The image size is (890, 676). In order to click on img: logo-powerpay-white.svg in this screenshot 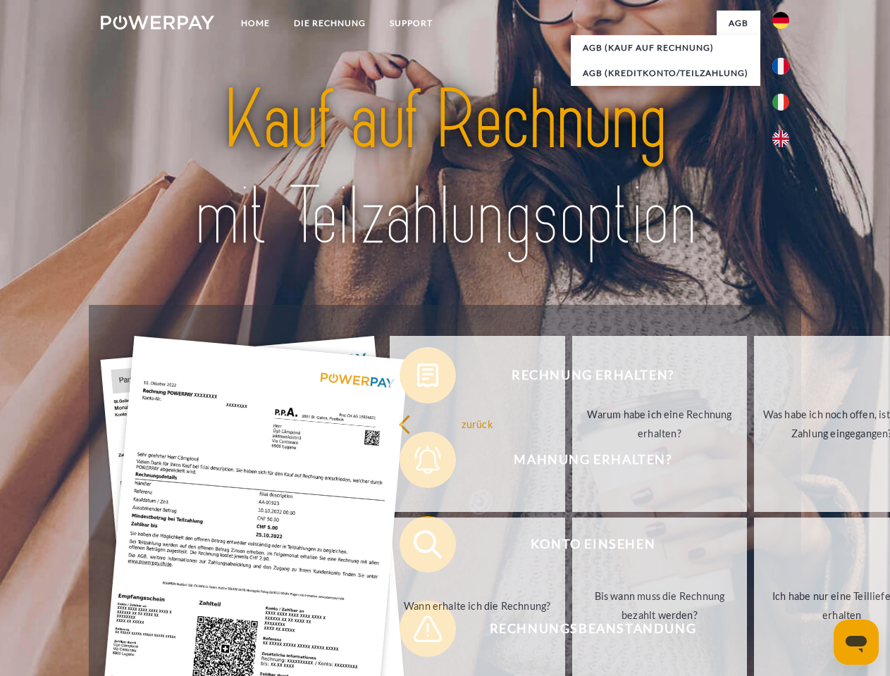, I will do `click(157, 23)`.